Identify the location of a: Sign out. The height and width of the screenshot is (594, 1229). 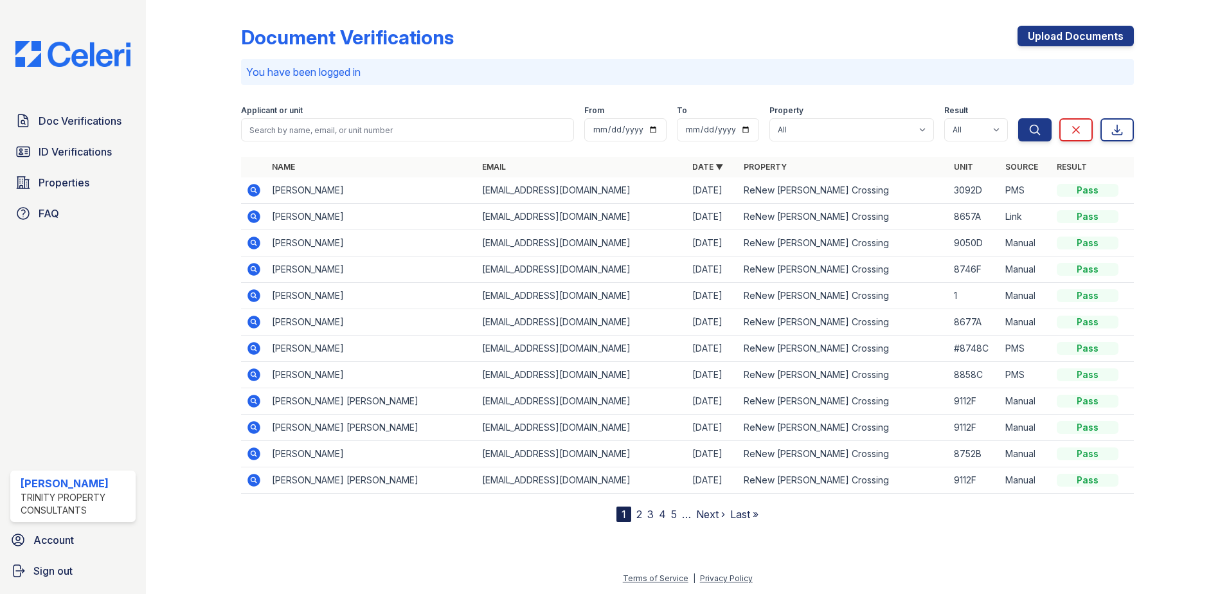
(73, 571).